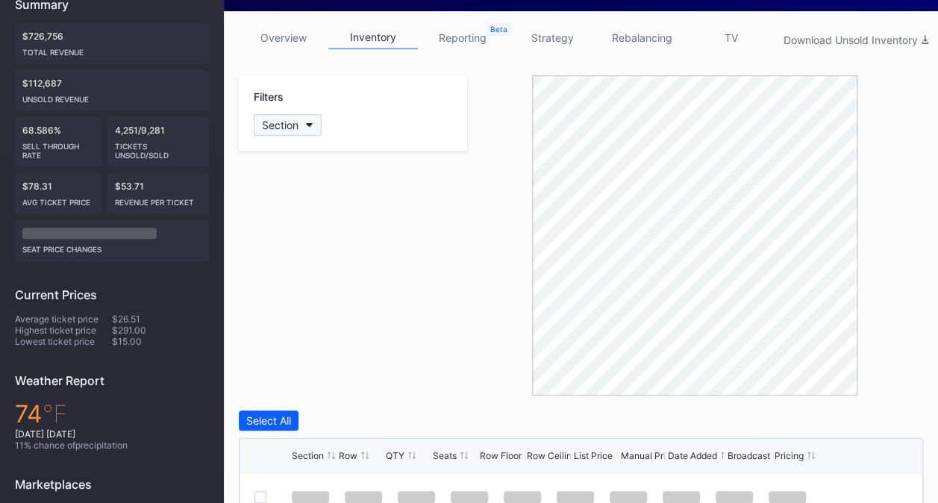 This screenshot has width=938, height=503. I want to click on div: Revenue per ticket, so click(158, 199).